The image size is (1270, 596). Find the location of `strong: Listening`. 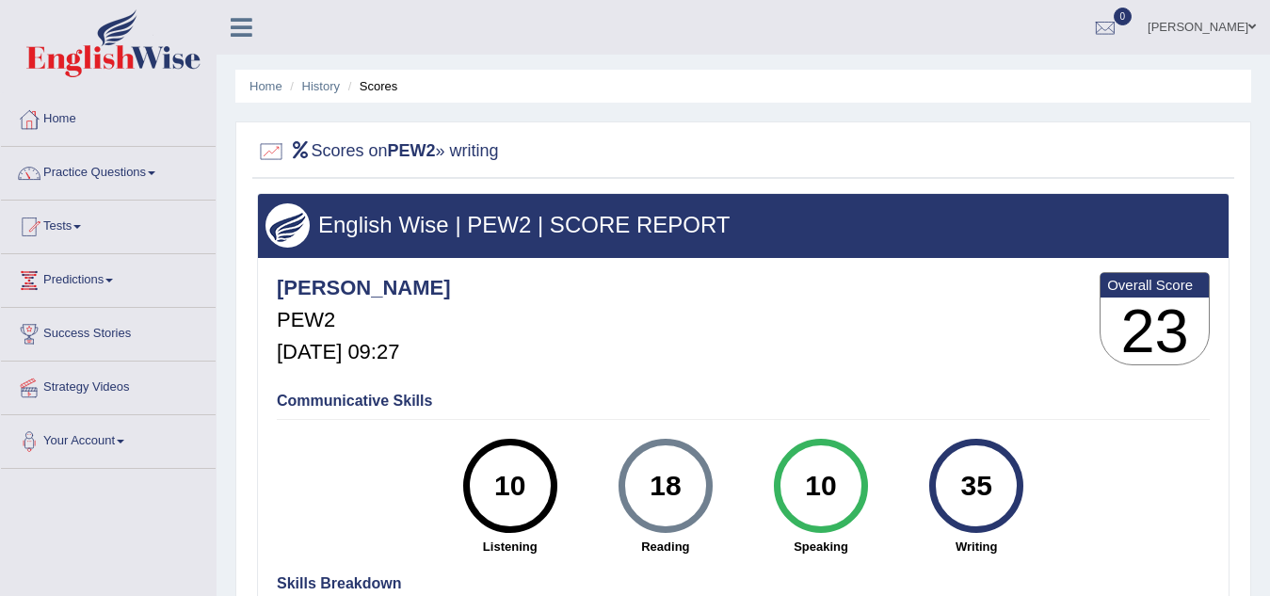

strong: Listening is located at coordinates (509, 546).